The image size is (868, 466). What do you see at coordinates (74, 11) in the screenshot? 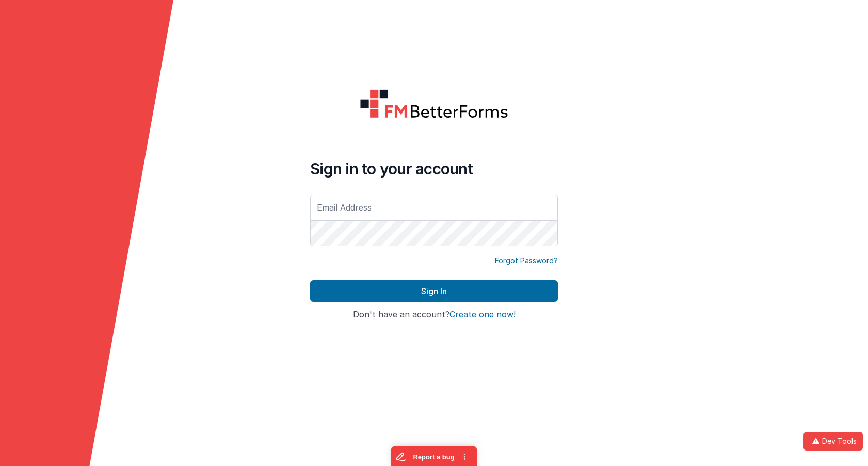
I see `span: More options` at bounding box center [74, 11].